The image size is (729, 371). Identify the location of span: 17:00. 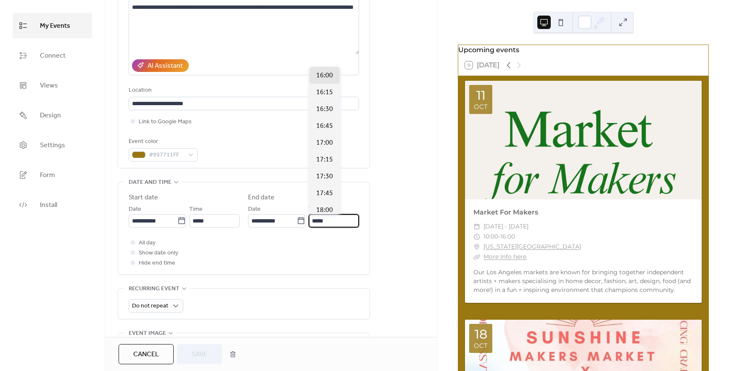
(325, 143).